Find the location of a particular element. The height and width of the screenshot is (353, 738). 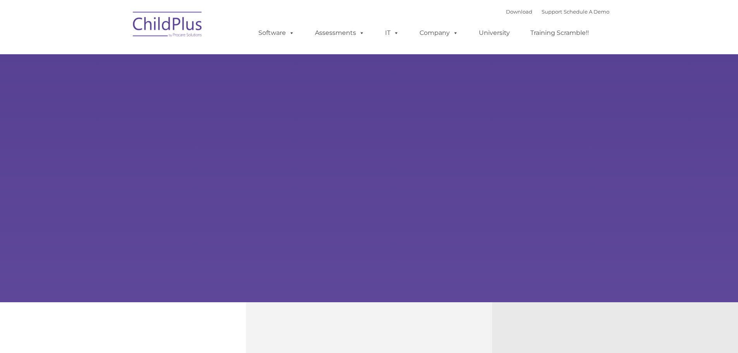

a: Support is located at coordinates (552, 12).